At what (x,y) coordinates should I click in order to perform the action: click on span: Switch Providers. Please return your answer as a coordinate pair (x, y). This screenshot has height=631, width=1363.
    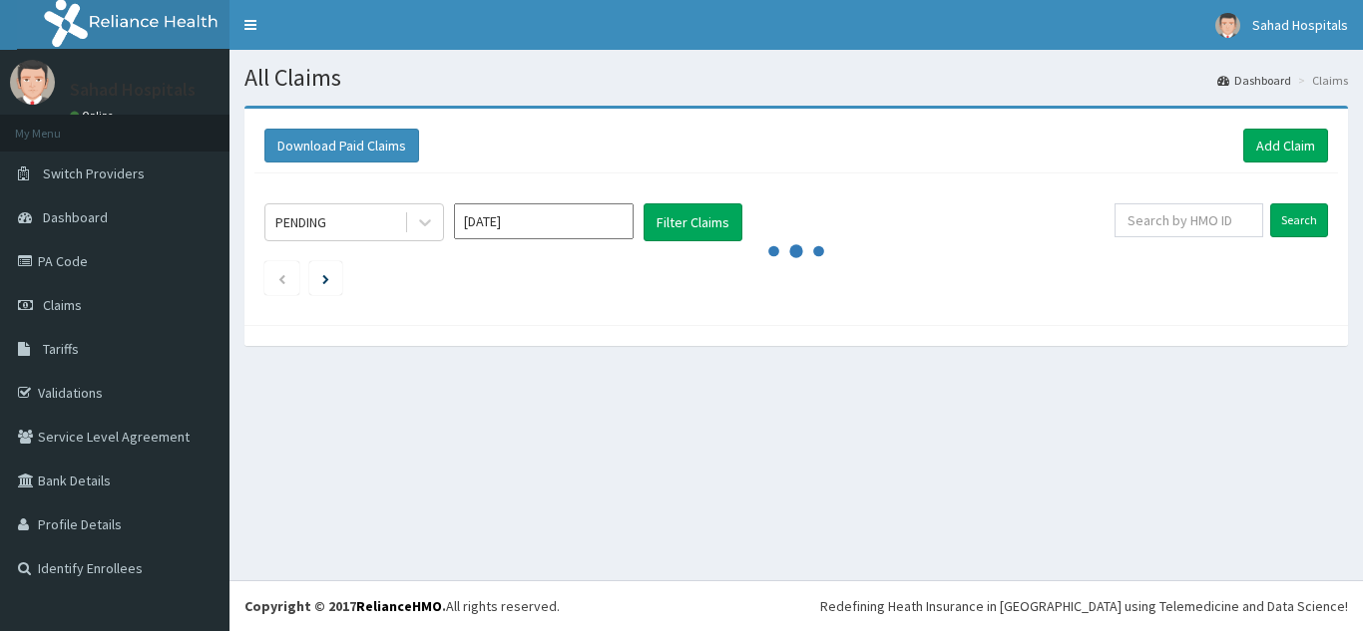
    Looking at the image, I should click on (94, 174).